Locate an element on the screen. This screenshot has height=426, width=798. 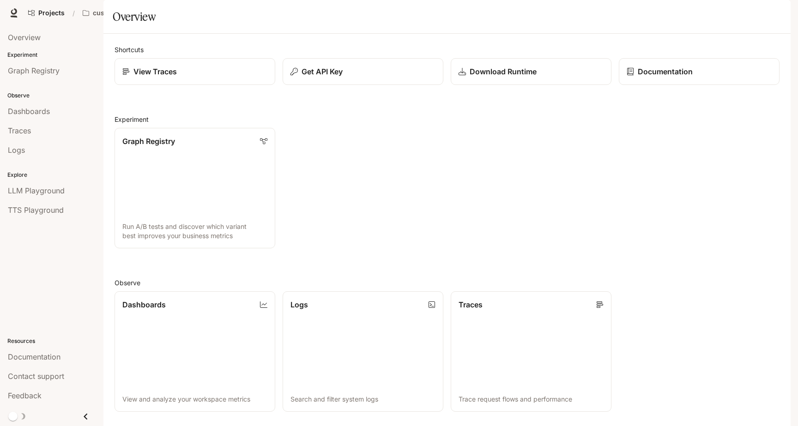
button: All workspaces is located at coordinates (118, 13).